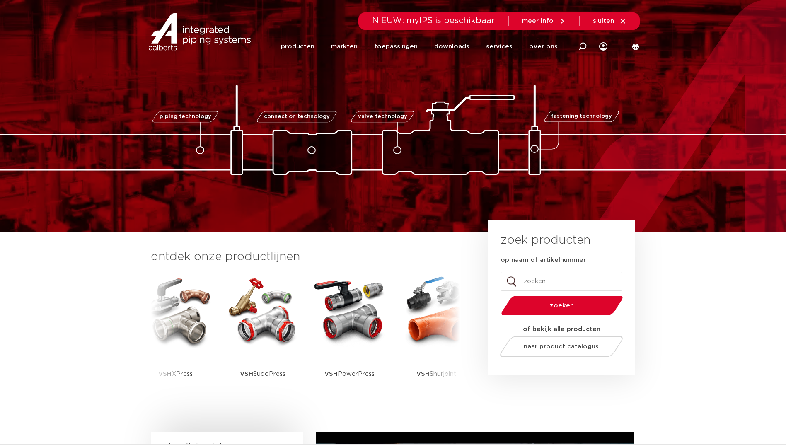  What do you see at coordinates (345, 46) in the screenshot?
I see `a: markten` at bounding box center [345, 46].